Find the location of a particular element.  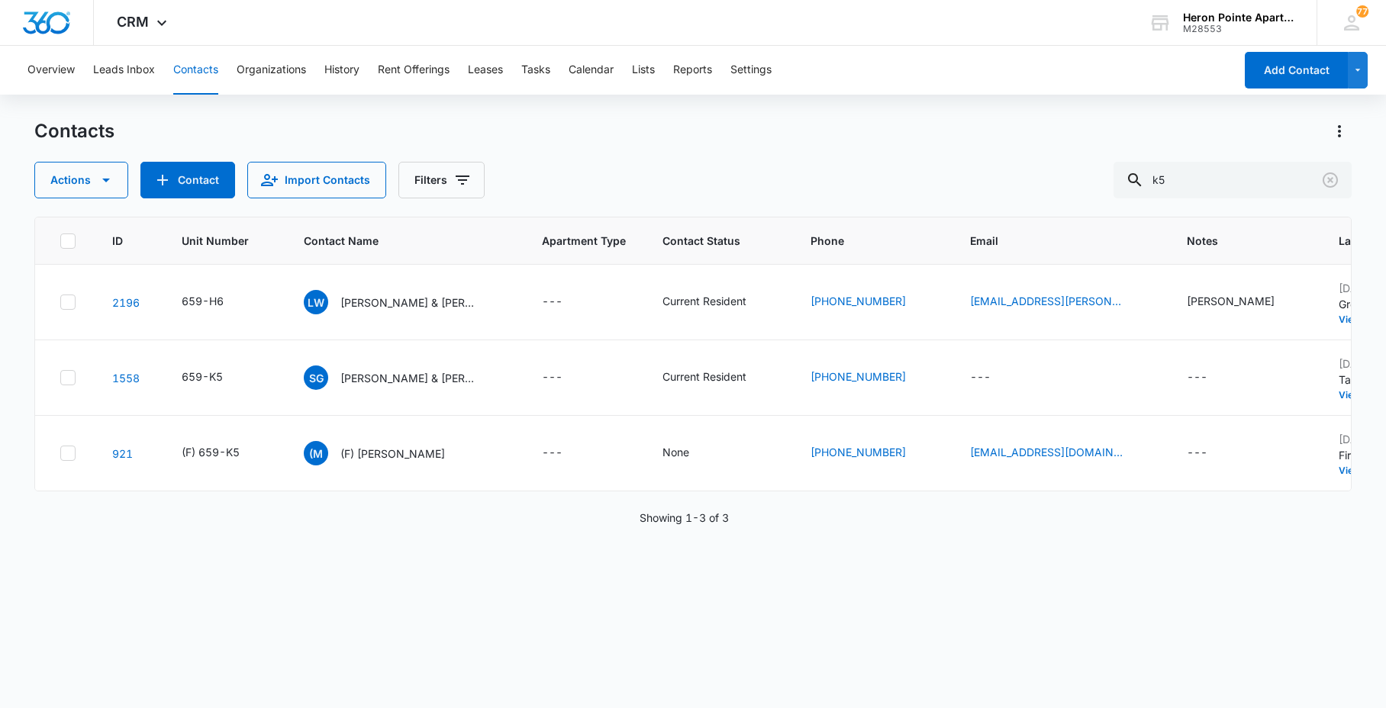

div: Email - mmcdani21@gmail.com - Select to Edit Field is located at coordinates (1060, 453).